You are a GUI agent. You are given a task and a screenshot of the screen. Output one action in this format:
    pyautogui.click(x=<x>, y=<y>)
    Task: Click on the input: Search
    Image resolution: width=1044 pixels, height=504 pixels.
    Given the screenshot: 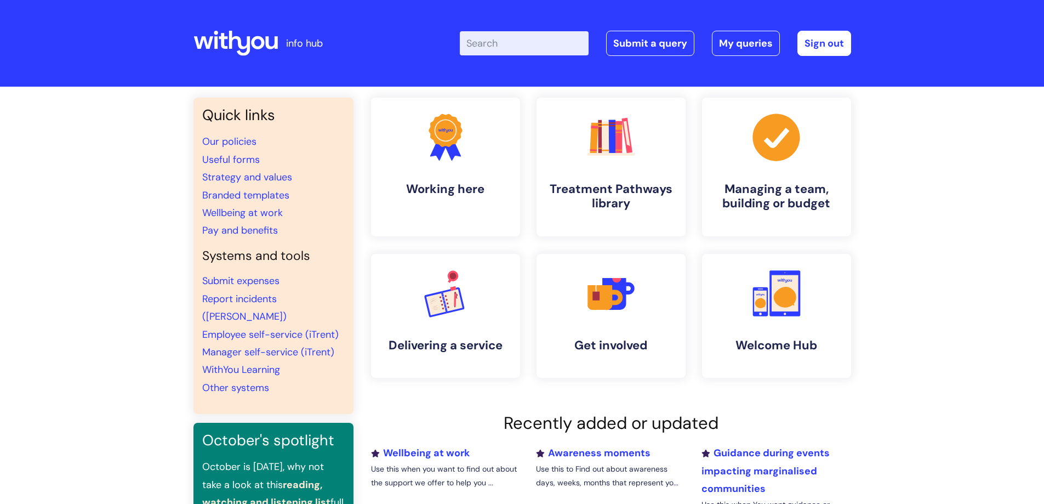 What is the action you would take?
    pyautogui.click(x=524, y=43)
    